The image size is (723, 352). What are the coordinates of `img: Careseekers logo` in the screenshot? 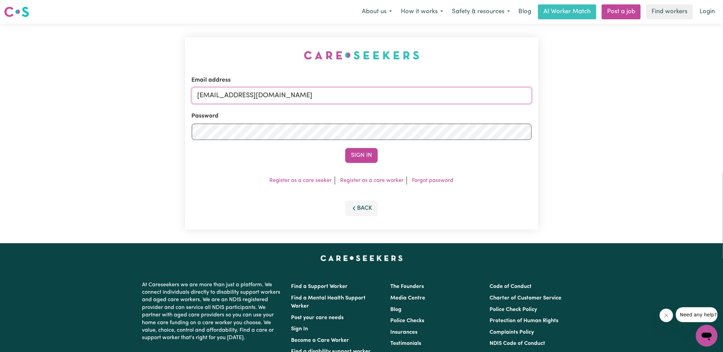 It's located at (17, 12).